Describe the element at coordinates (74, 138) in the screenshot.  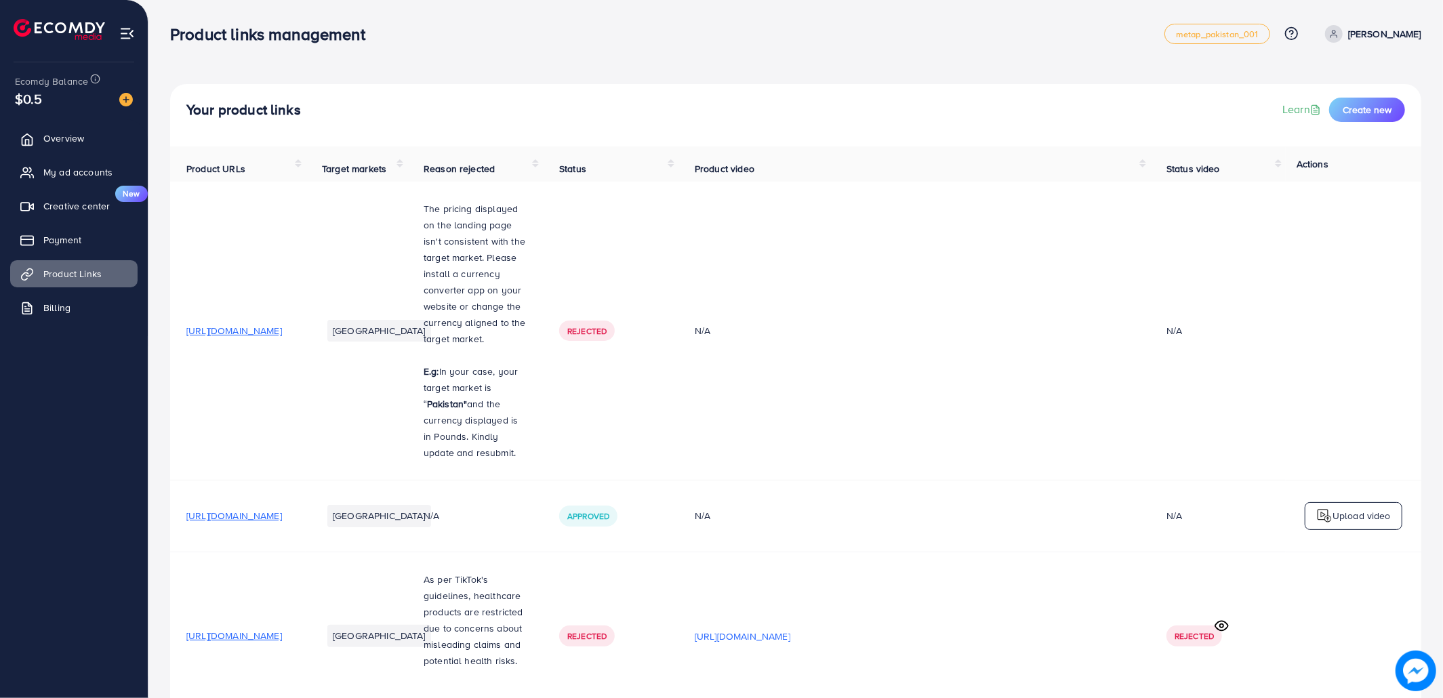
I see `a: Overview` at that location.